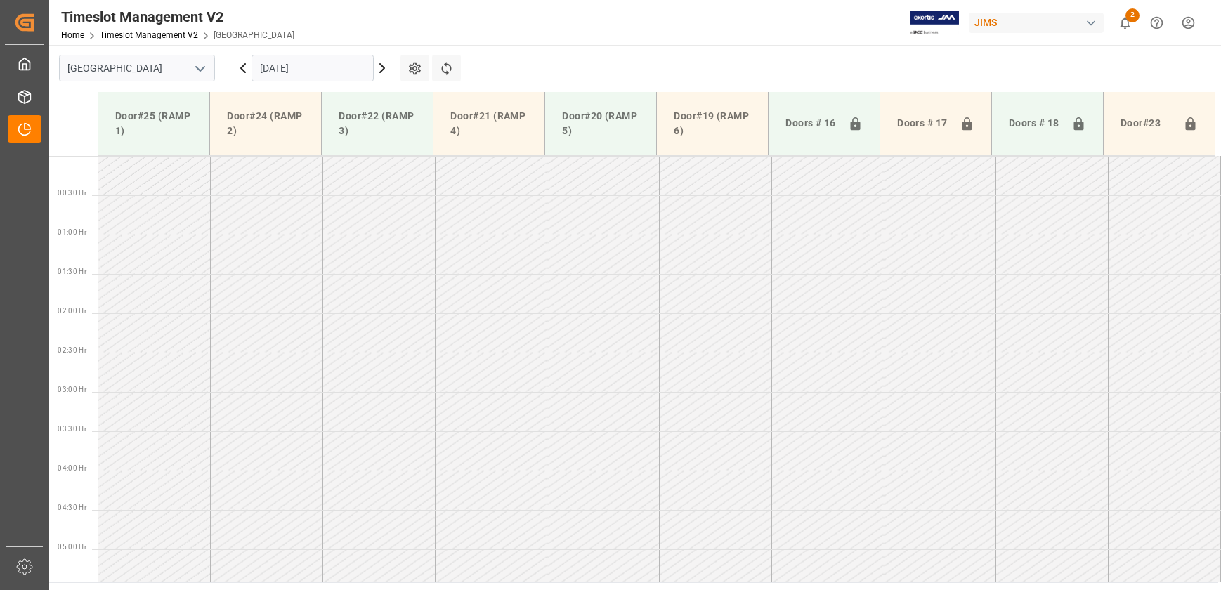 The image size is (1221, 590). What do you see at coordinates (1036, 22) in the screenshot?
I see `div: JIMS` at bounding box center [1036, 22].